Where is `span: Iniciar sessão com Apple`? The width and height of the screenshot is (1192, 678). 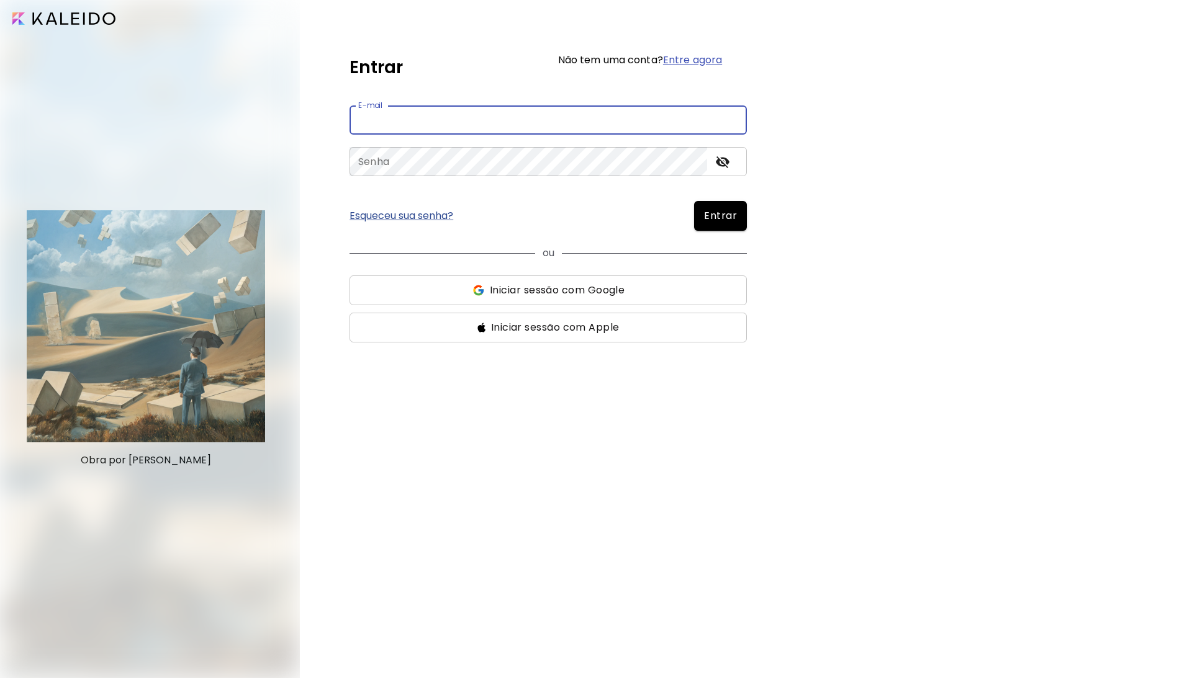
span: Iniciar sessão com Apple is located at coordinates (555, 328).